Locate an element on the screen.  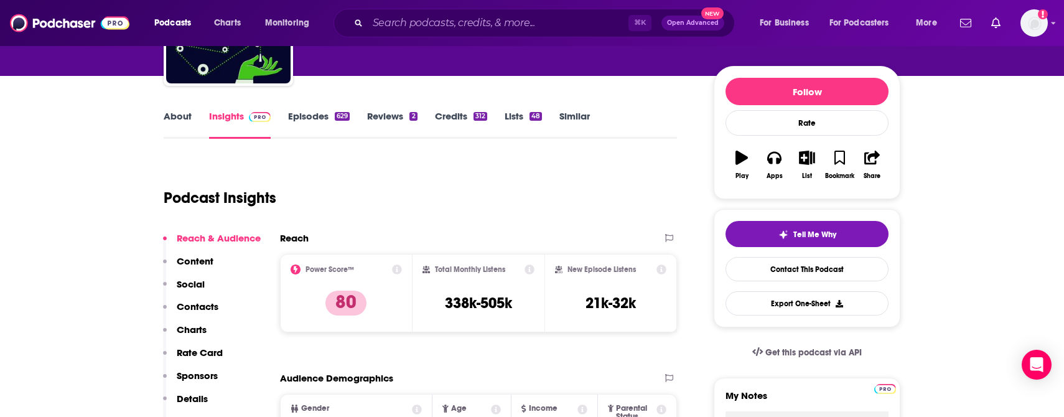
button: List is located at coordinates (807, 165).